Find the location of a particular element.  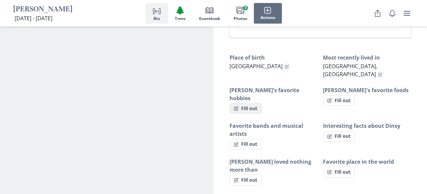

h3: Favorite bands and musical artists is located at coordinates (273, 130).